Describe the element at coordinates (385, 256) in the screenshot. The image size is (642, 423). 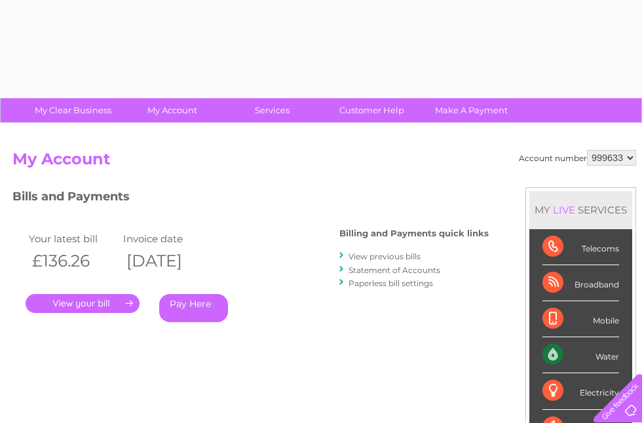
I see `a: View previous bills` at that location.